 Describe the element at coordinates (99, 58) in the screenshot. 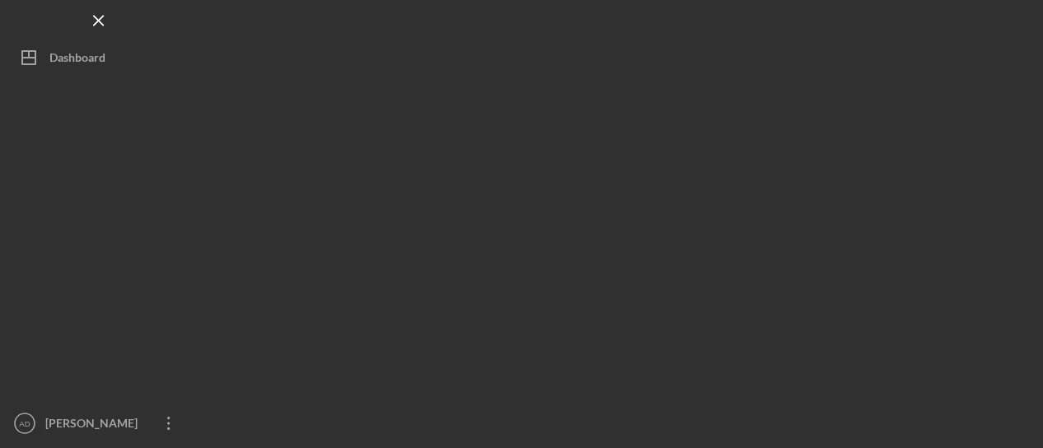

I see `button: Dashboard` at that location.